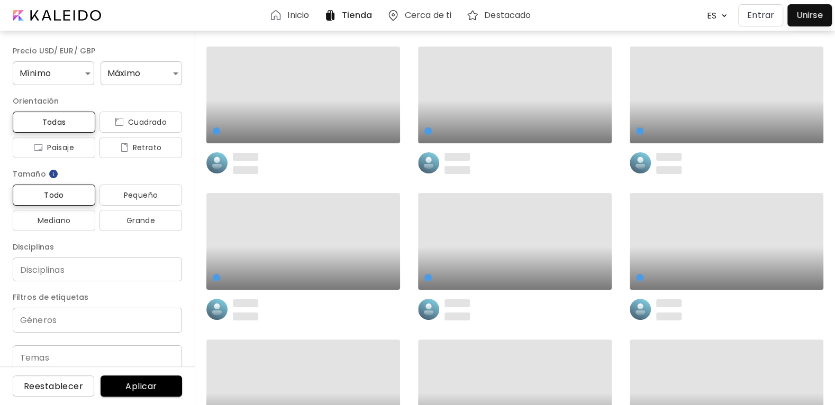  Describe the element at coordinates (97, 247) in the screenshot. I see `h6: Disciplinas` at that location.